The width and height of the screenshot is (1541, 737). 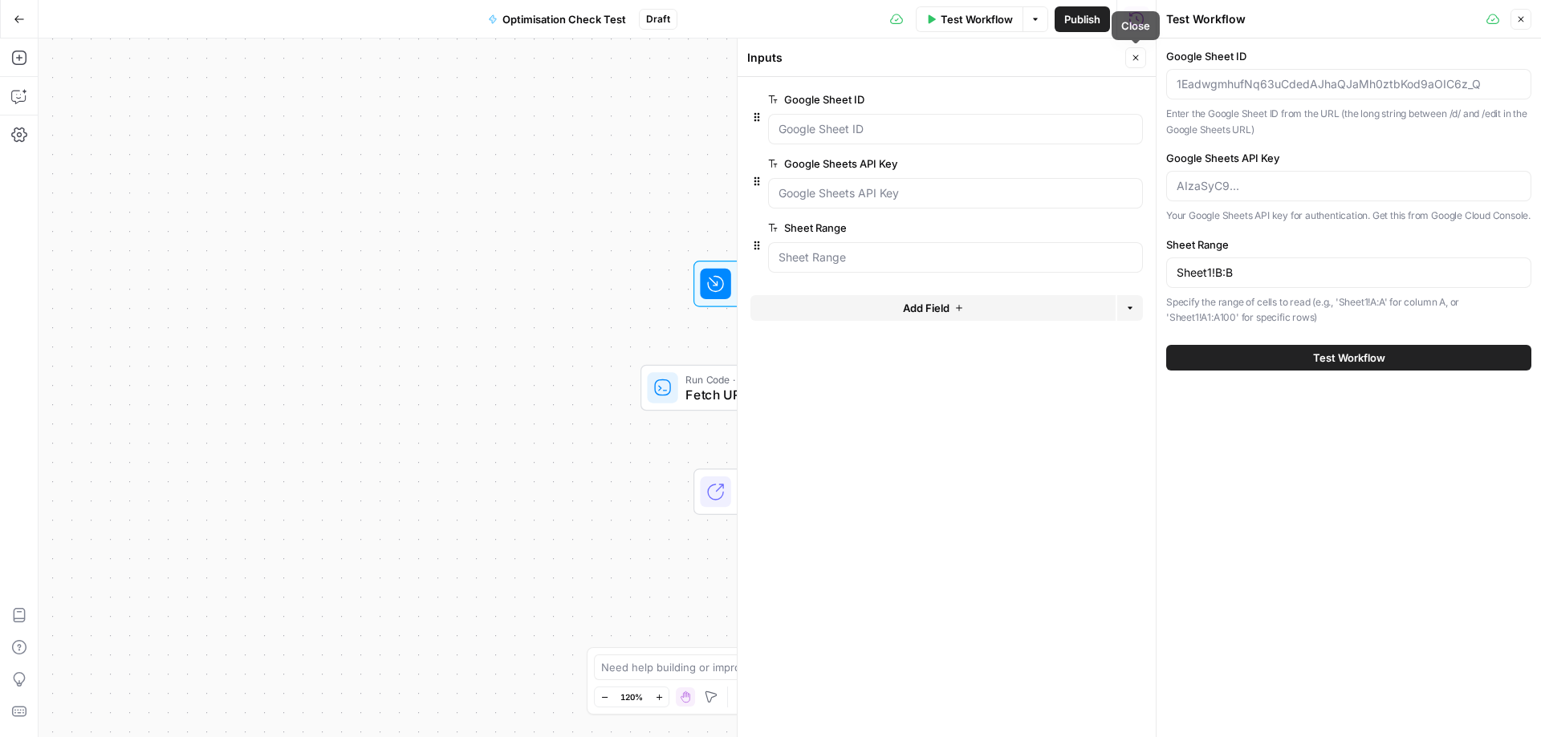 What do you see at coordinates (786, 395) in the screenshot?
I see `span: Fetch URLs from Google Sheet` at bounding box center [786, 395].